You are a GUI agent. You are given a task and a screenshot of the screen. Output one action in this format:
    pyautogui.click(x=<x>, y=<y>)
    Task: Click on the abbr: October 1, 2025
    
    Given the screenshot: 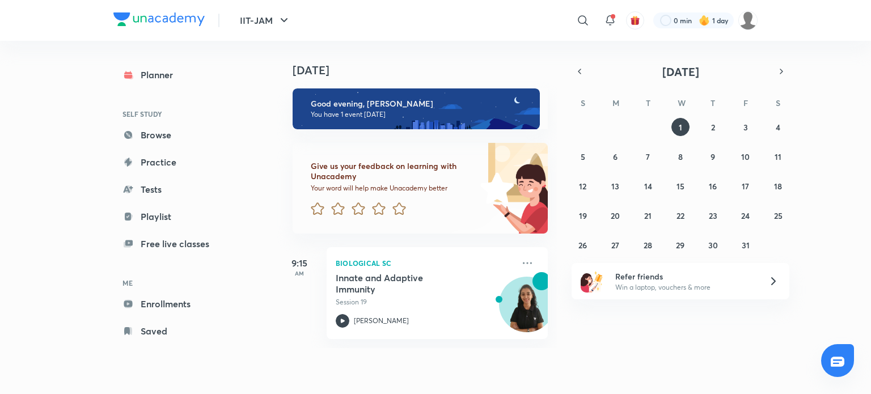 What is the action you would take?
    pyautogui.click(x=681, y=127)
    